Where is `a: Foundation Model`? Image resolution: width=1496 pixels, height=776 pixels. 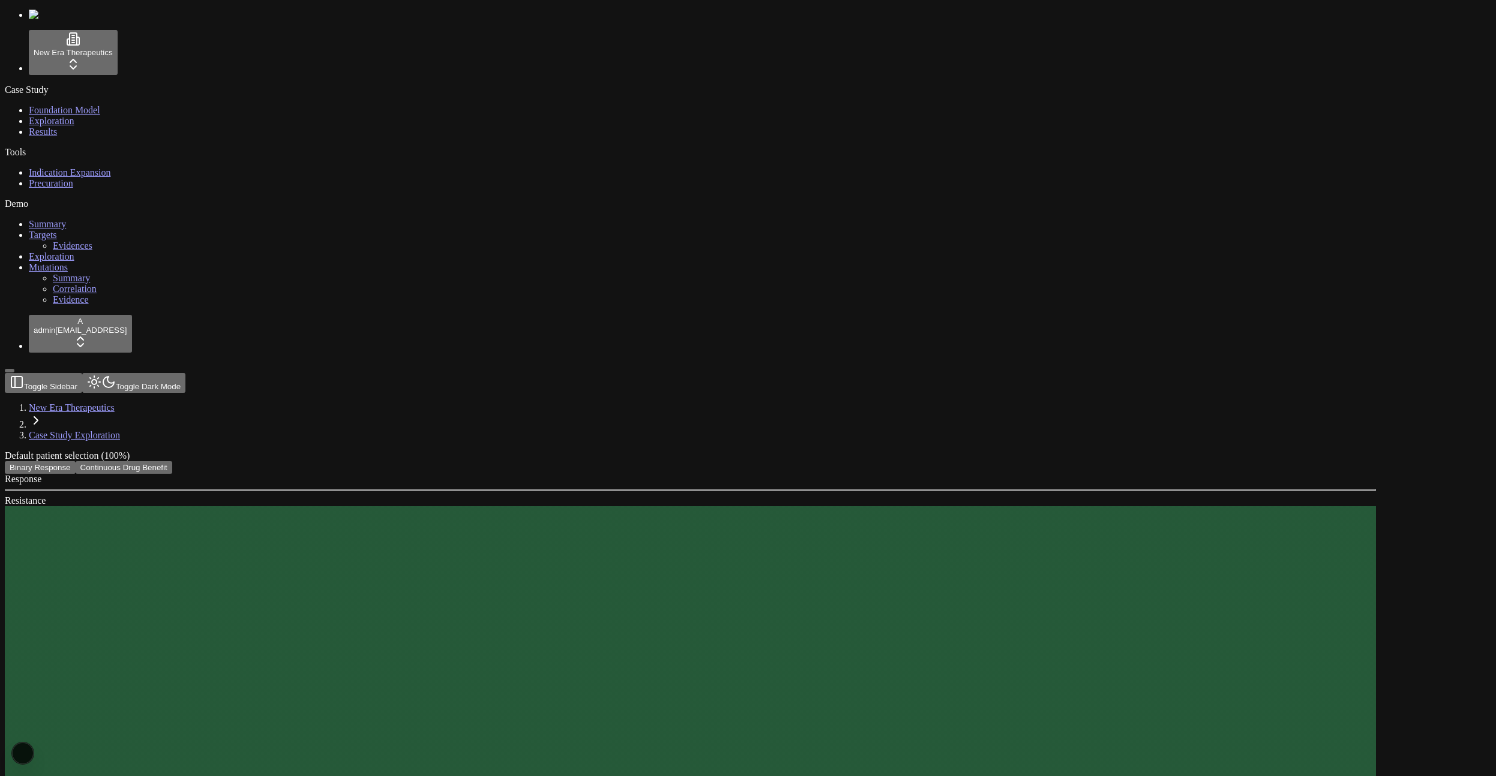
a: Foundation Model is located at coordinates (64, 110).